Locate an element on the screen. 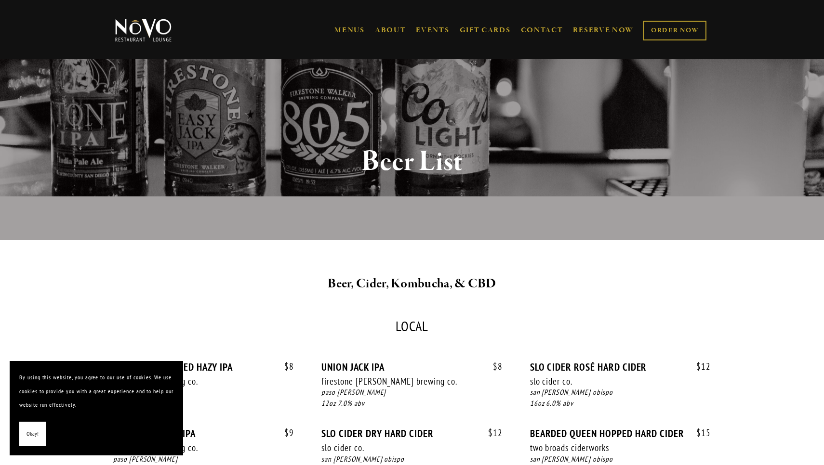  div: 16oz 6.0% abv is located at coordinates (620, 404).